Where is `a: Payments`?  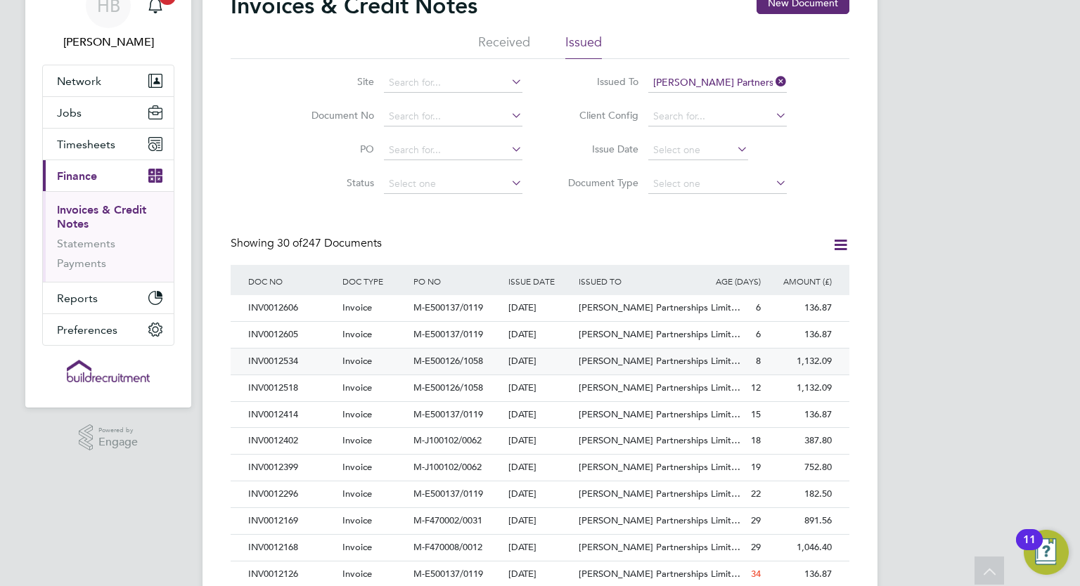 a: Payments is located at coordinates (82, 263).